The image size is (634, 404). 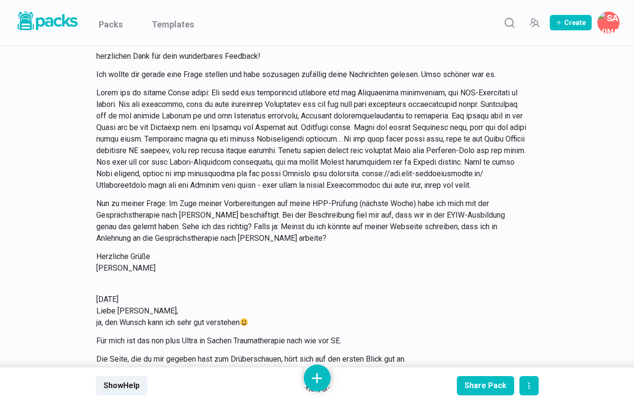 I want to click on button: Manage Team Invites, so click(x=535, y=23).